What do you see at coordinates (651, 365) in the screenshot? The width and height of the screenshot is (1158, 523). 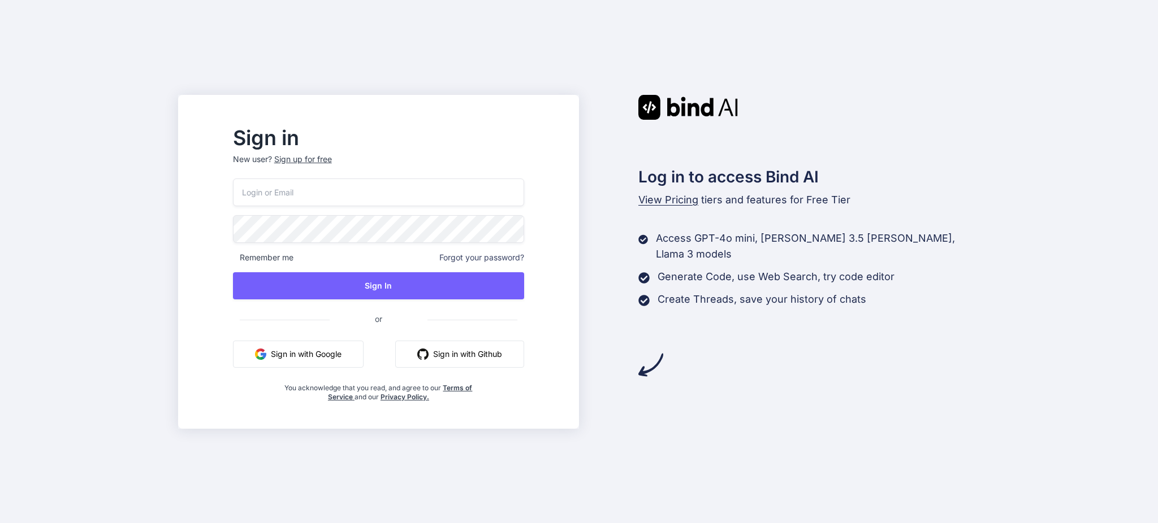 I see `img: arrow` at bounding box center [651, 365].